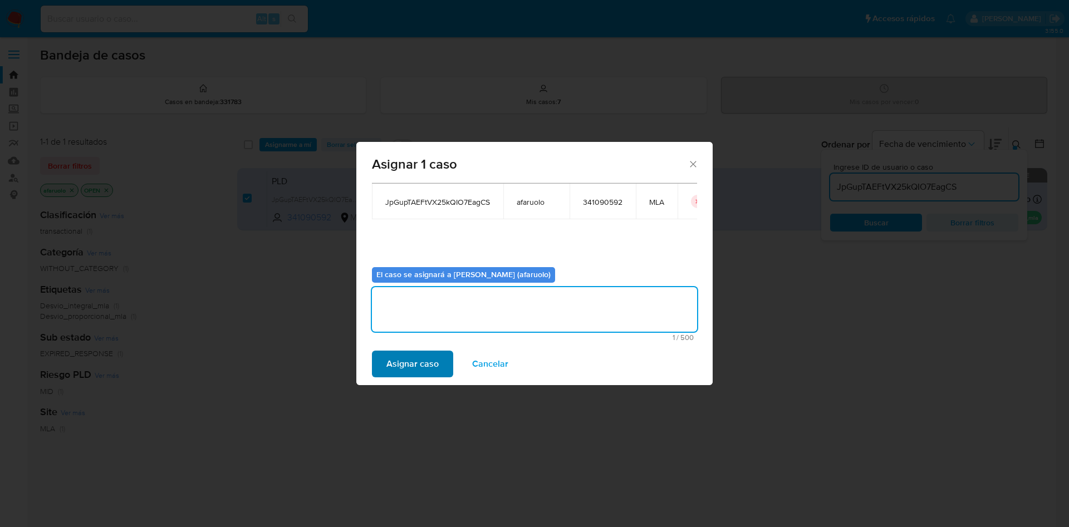  What do you see at coordinates (534, 337) in the screenshot?
I see `span: Máximo 500 caracteres` at bounding box center [534, 337].